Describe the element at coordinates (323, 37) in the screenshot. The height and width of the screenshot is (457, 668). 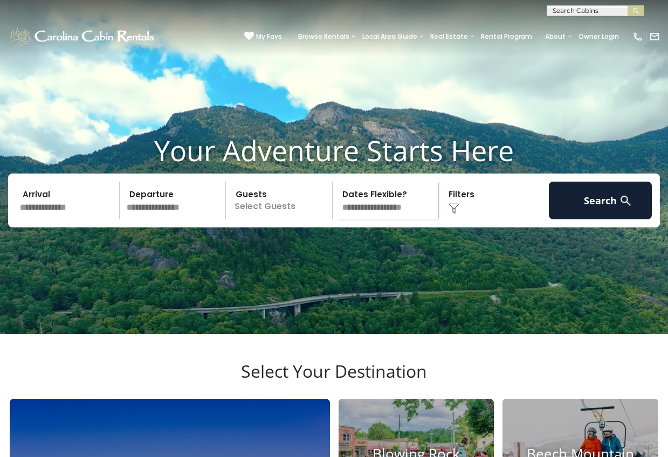
I see `a: Browse Rentals` at that location.